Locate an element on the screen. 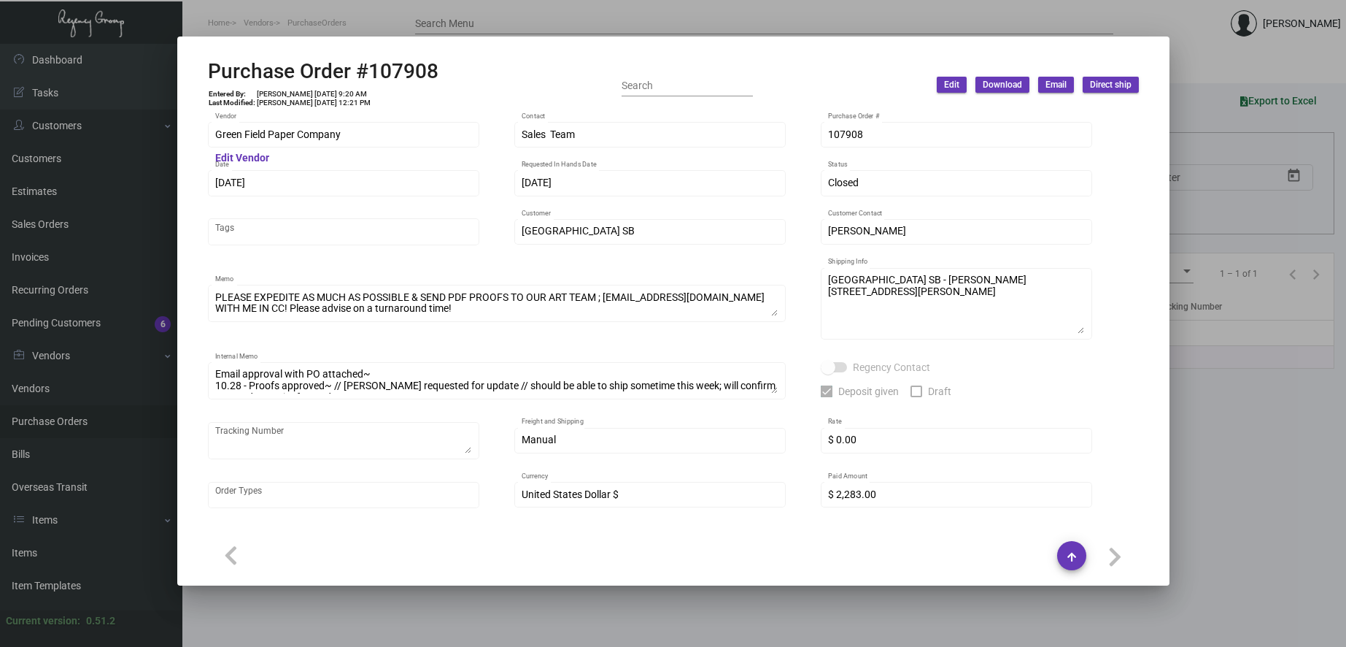 The width and height of the screenshot is (1346, 647). span: Manual is located at coordinates (539, 439).